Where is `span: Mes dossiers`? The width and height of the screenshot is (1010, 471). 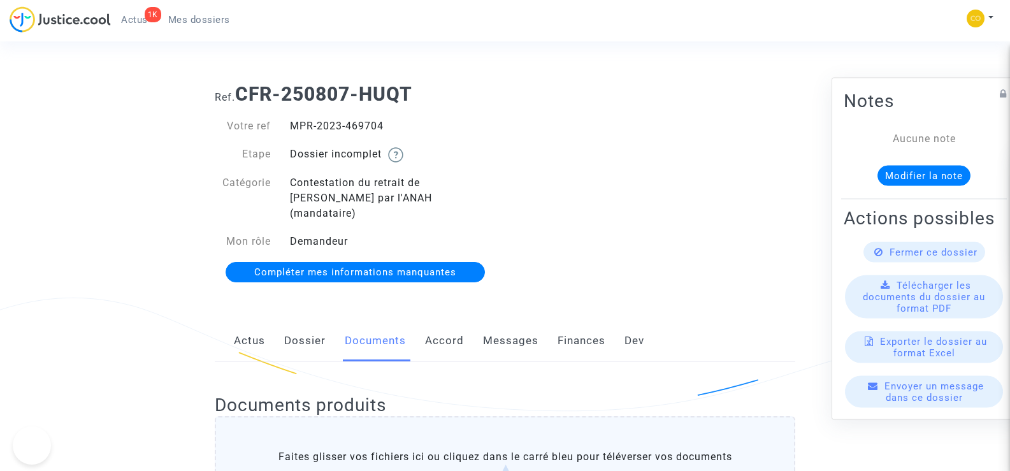
span: Mes dossiers is located at coordinates (199, 20).